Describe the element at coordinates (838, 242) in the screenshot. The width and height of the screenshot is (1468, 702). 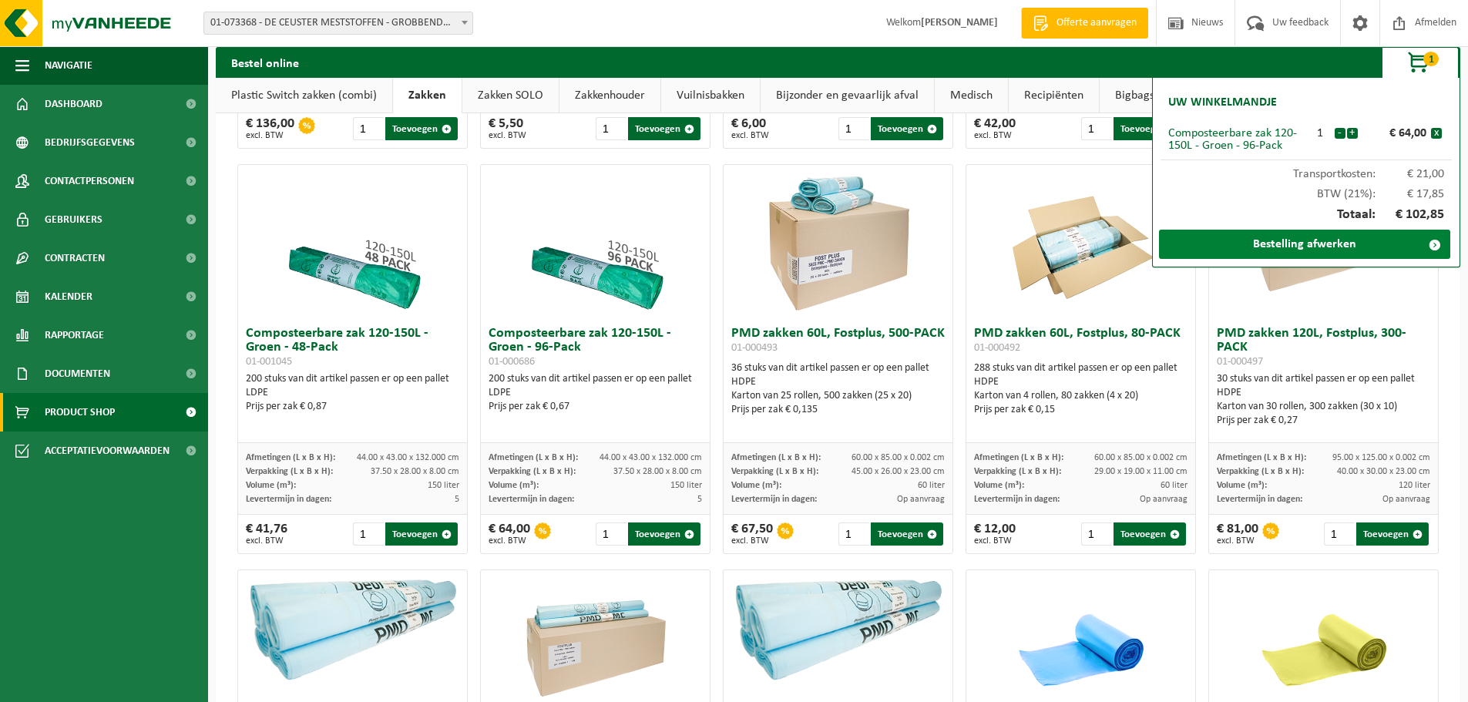
I see `img: 01-000493` at that location.